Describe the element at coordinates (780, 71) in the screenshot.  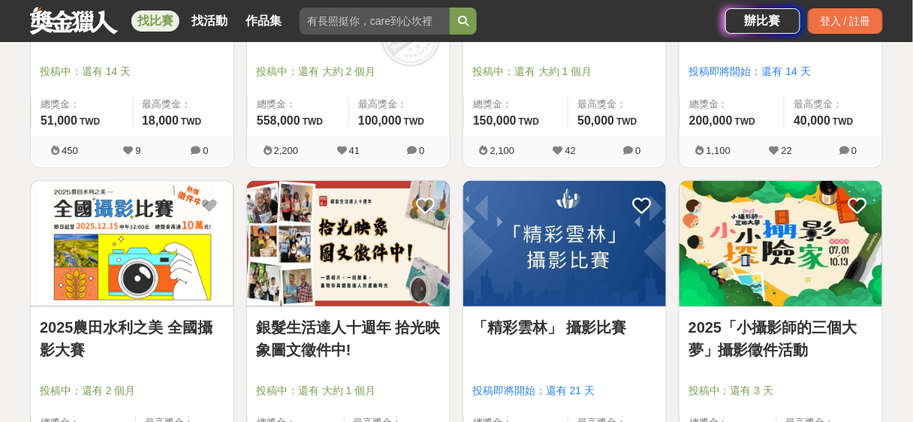
I see `span: 投稿即將開始：還有 14 天` at that location.